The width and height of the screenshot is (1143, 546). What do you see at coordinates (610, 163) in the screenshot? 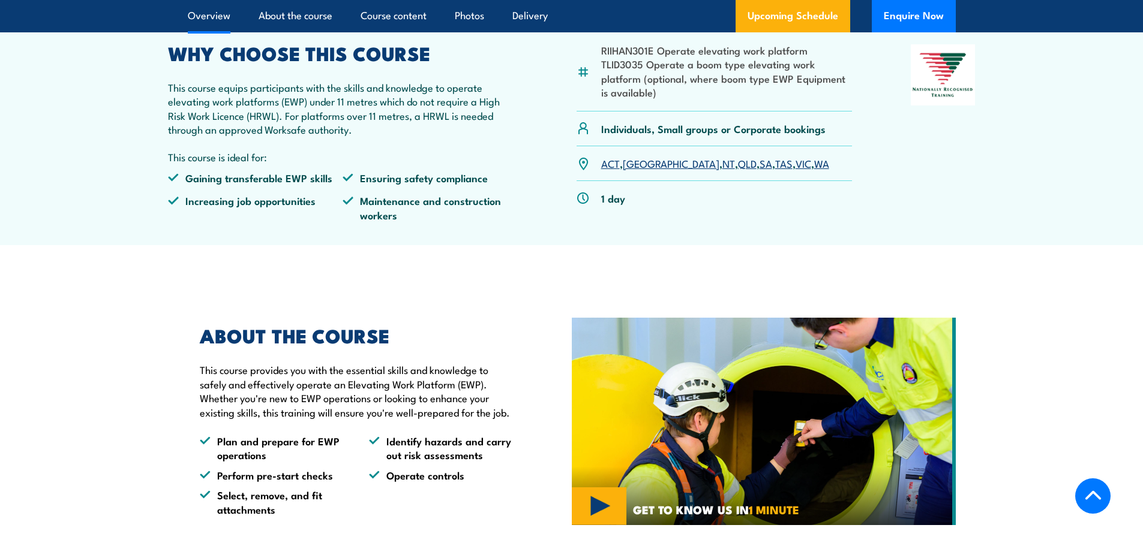
I see `a: ACT` at bounding box center [610, 163].